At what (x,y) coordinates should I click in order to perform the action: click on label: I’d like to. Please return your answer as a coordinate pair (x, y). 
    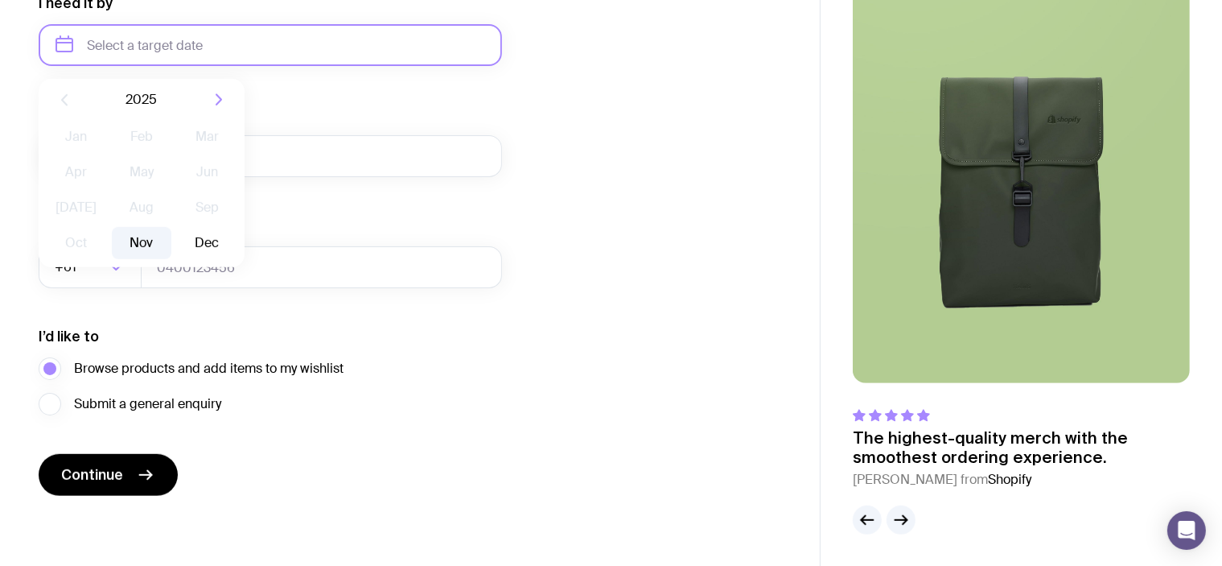
    Looking at the image, I should click on (68, 336).